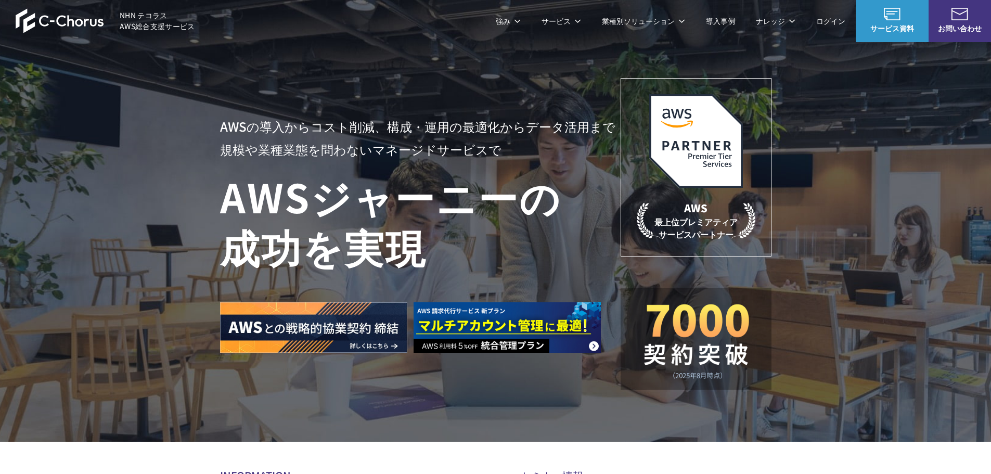 The height and width of the screenshot is (474, 991). Describe the element at coordinates (696, 208) in the screenshot. I see `em: AWS` at that location.